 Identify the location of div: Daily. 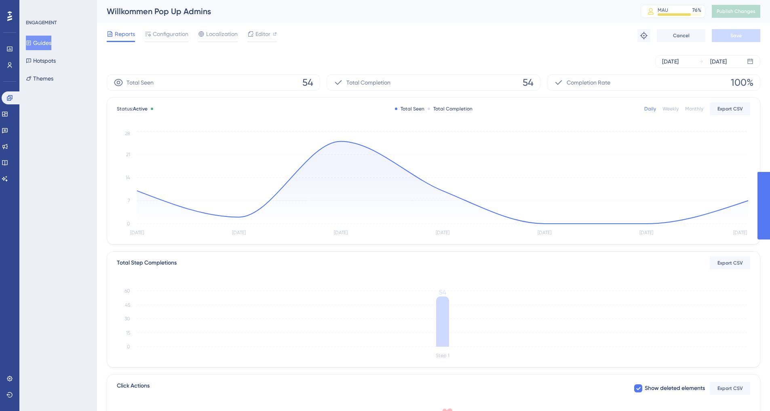
(650, 109).